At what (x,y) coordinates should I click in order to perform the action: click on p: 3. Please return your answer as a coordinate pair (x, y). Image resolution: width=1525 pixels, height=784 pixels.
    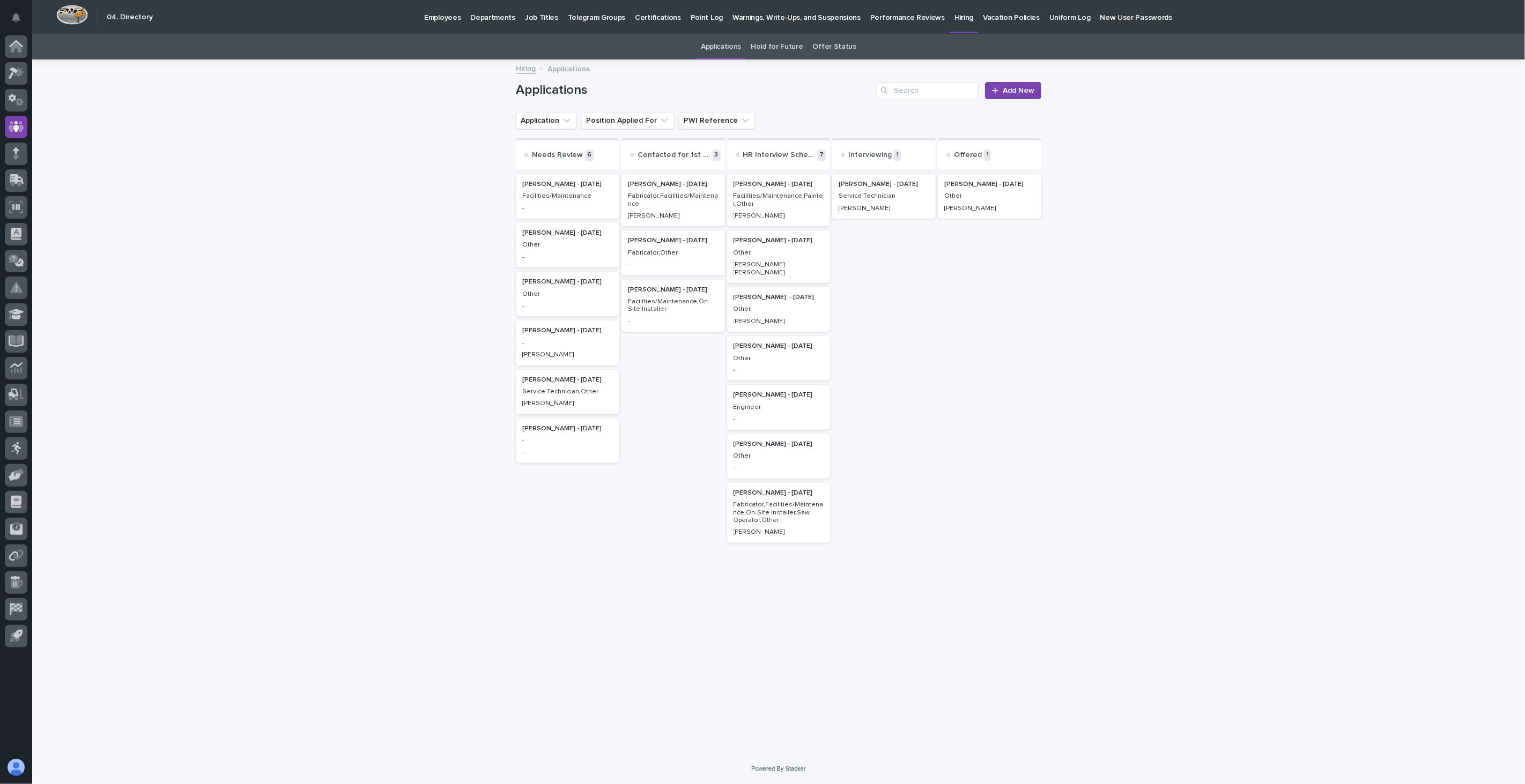
    Looking at the image, I should click on (716, 155).